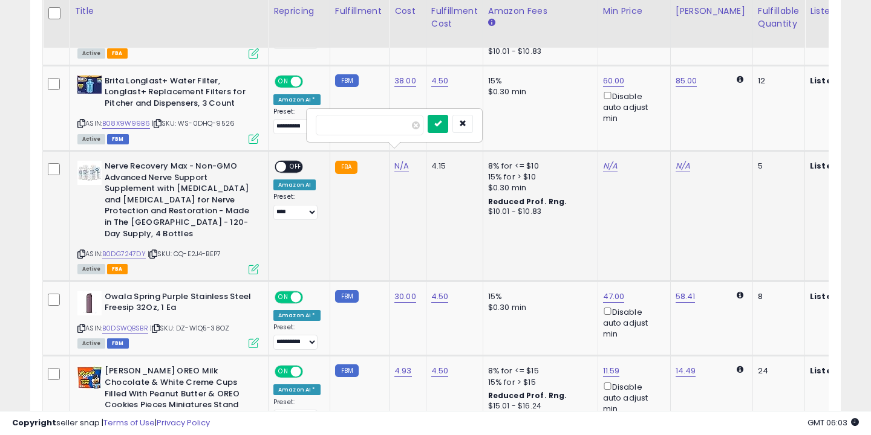 This screenshot has width=871, height=435. I want to click on div: Fulfillment, so click(359, 11).